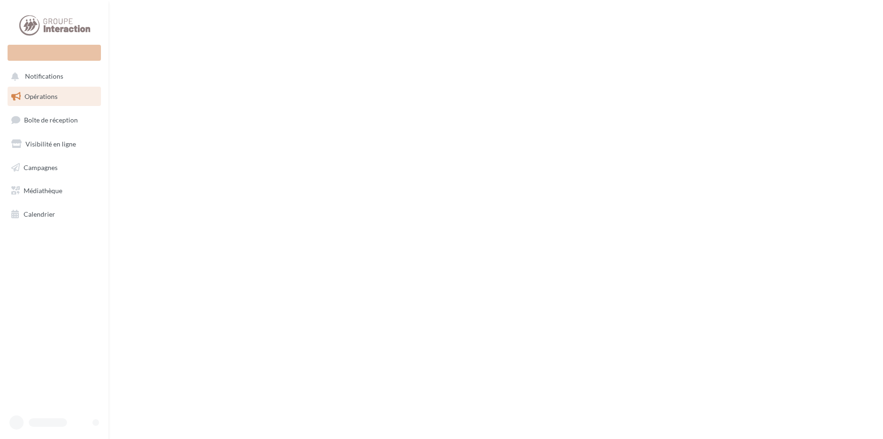  Describe the element at coordinates (54, 168) in the screenshot. I see `a: Campagnes` at that location.